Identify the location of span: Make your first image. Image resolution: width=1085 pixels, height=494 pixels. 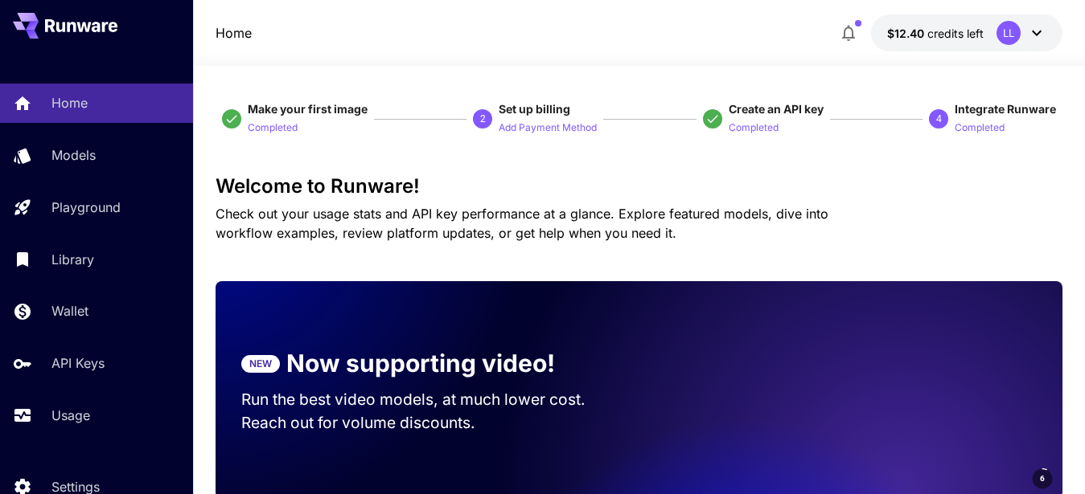
(307, 109).